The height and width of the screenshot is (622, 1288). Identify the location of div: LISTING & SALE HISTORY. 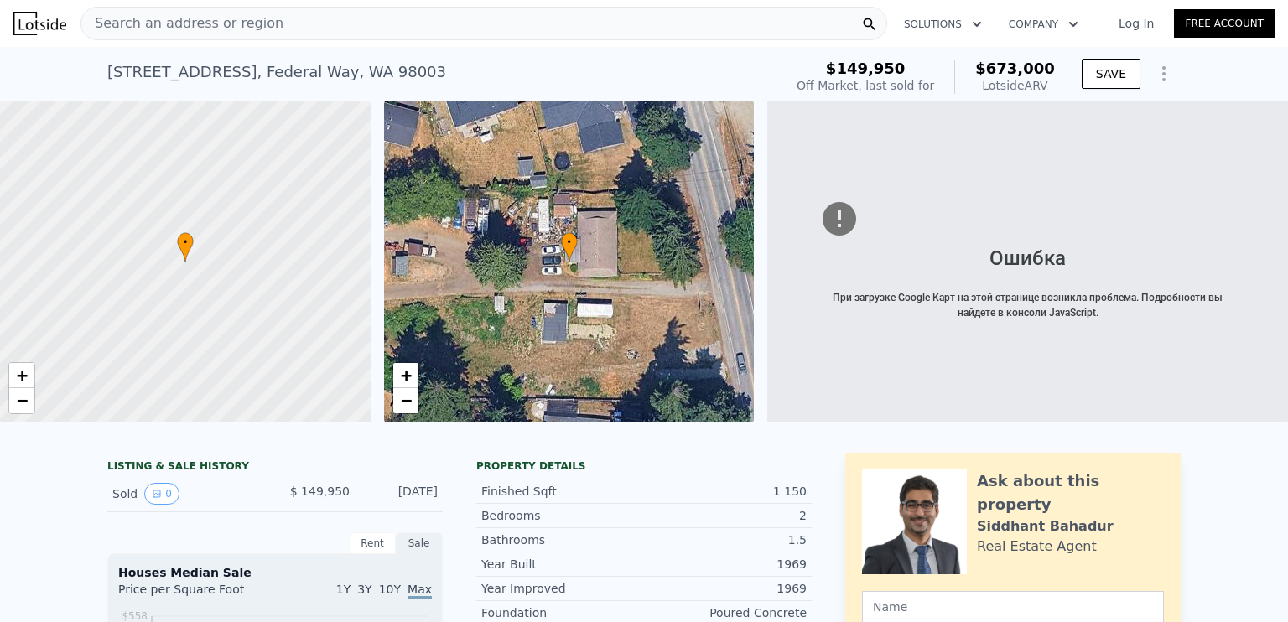
(275, 468).